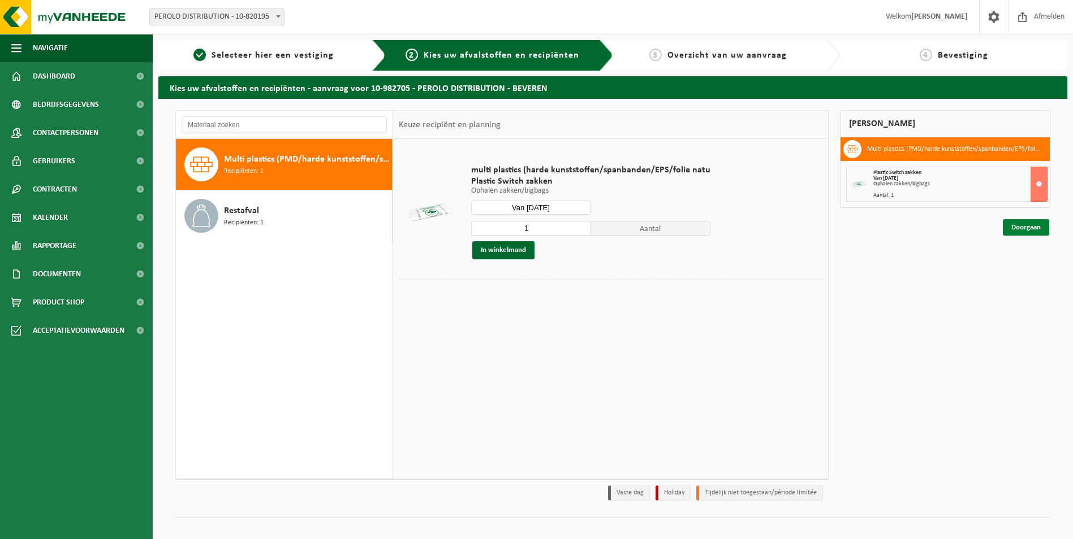 The image size is (1073, 539). I want to click on span: Gebruikers, so click(54, 161).